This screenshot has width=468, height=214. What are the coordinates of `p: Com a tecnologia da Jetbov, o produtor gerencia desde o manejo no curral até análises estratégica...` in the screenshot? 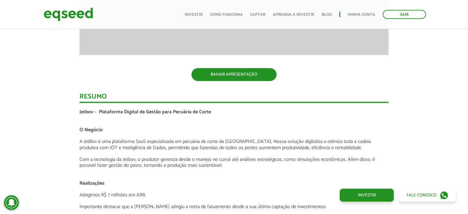 It's located at (234, 163).